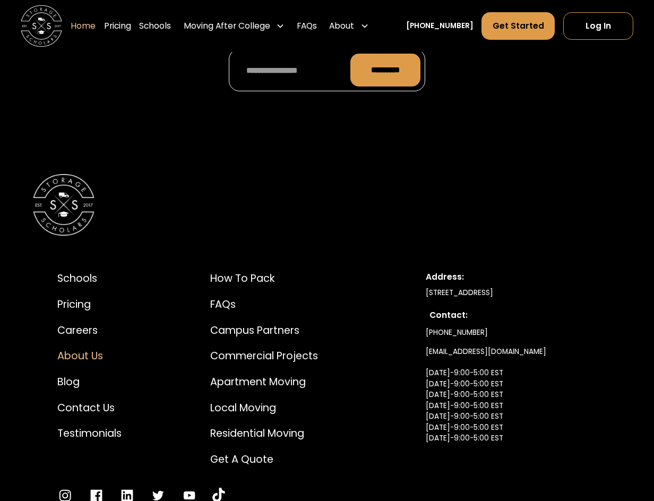 The image size is (654, 501). What do you see at coordinates (89, 330) in the screenshot?
I see `div: Careers` at bounding box center [89, 330].